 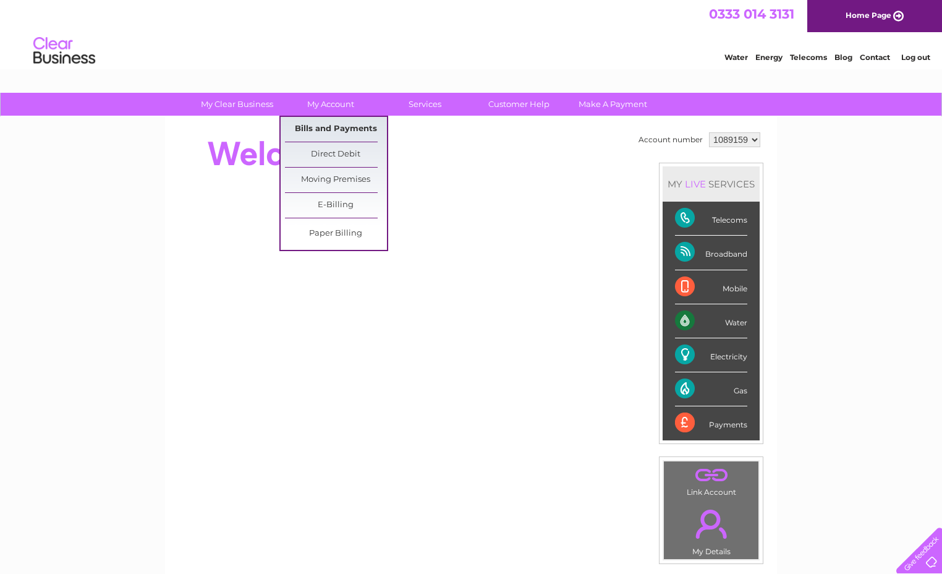 What do you see at coordinates (612, 104) in the screenshot?
I see `a: Make A Payment` at bounding box center [612, 104].